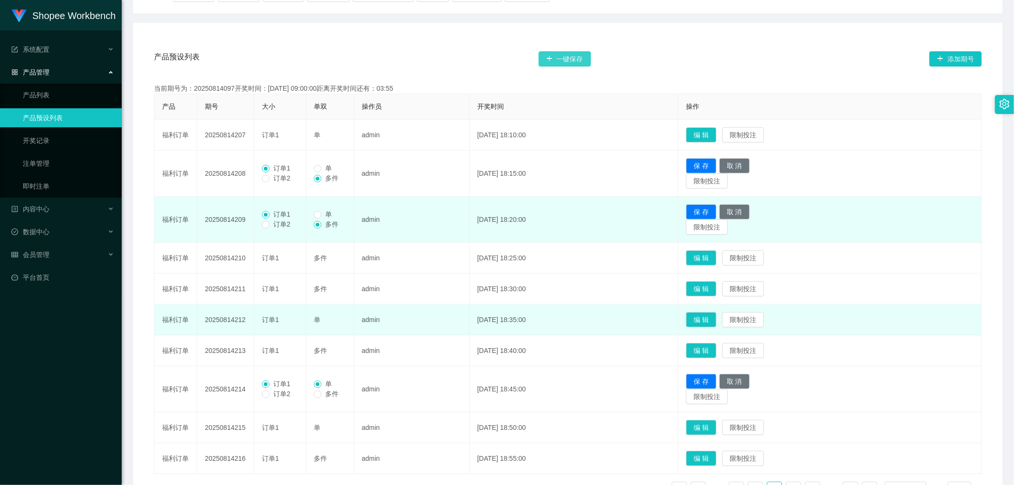  What do you see at coordinates (226, 459) in the screenshot?
I see `td: 20250814216` at bounding box center [226, 459].